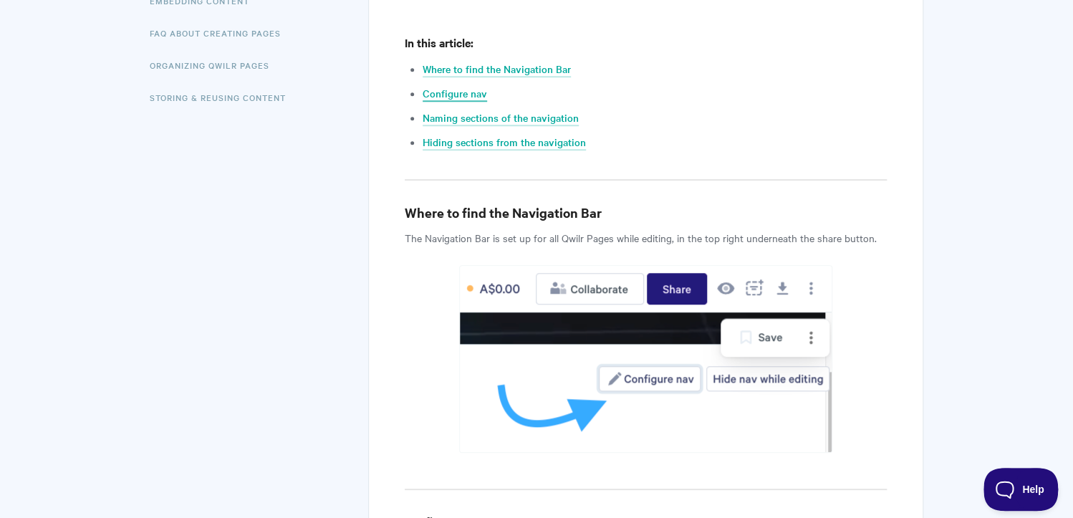 The height and width of the screenshot is (518, 1073). What do you see at coordinates (221, 33) in the screenshot?
I see `a: FAQ About Creating Pages` at bounding box center [221, 33].